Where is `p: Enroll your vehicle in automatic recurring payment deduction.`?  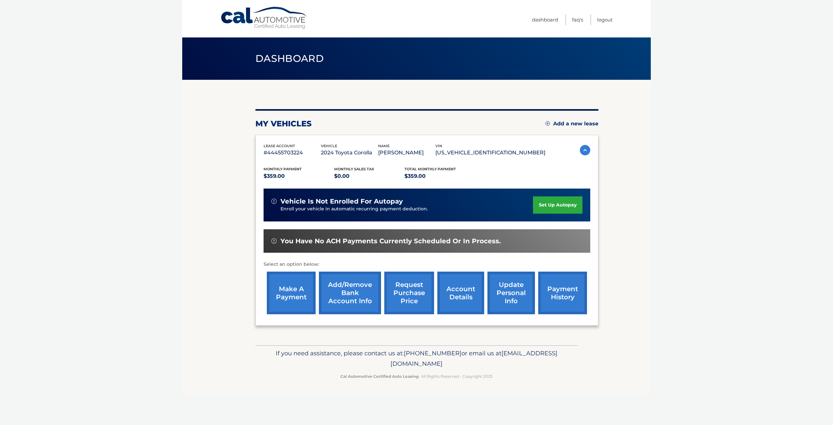
p: Enroll your vehicle in automatic recurring payment deduction. is located at coordinates (407, 209).